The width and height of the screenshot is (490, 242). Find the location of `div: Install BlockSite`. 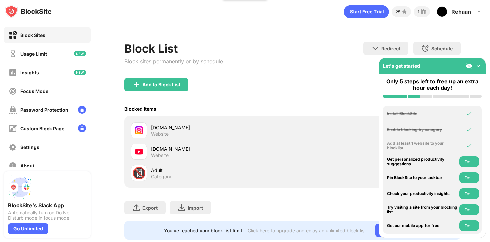

div: Install BlockSite is located at coordinates (423, 114).